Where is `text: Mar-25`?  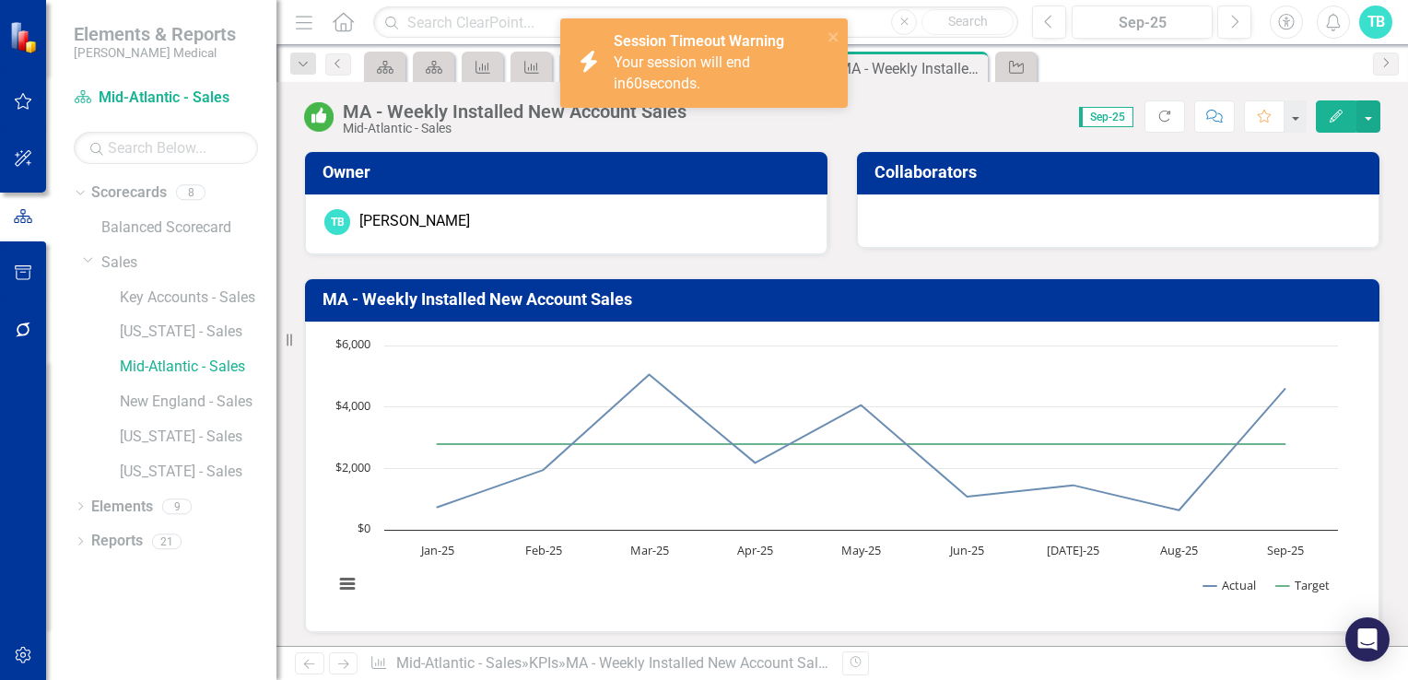
text: Mar-25 is located at coordinates (650, 550).